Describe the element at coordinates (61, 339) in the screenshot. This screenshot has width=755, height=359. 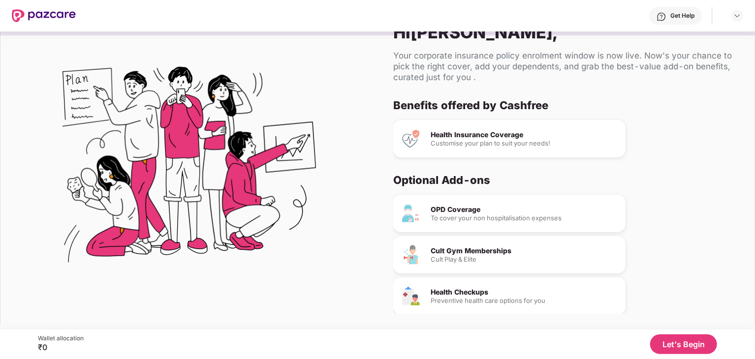
I see `div: Wallet allocation` at that location.